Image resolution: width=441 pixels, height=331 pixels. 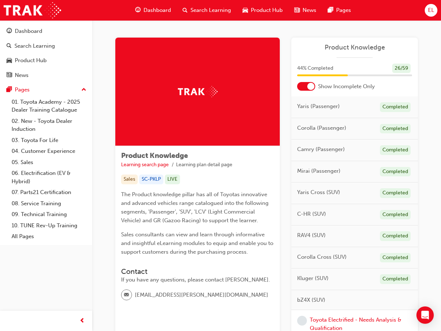 I want to click on span: email-icon, so click(x=127, y=296).